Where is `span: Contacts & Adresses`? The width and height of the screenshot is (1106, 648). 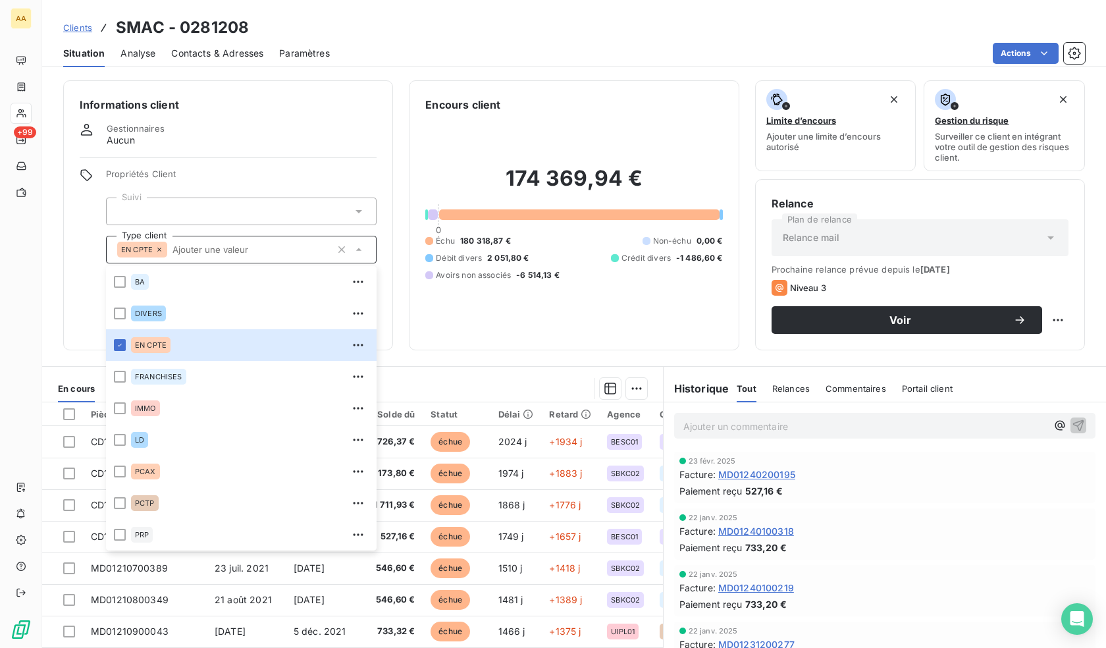 span: Contacts & Adresses is located at coordinates (217, 53).